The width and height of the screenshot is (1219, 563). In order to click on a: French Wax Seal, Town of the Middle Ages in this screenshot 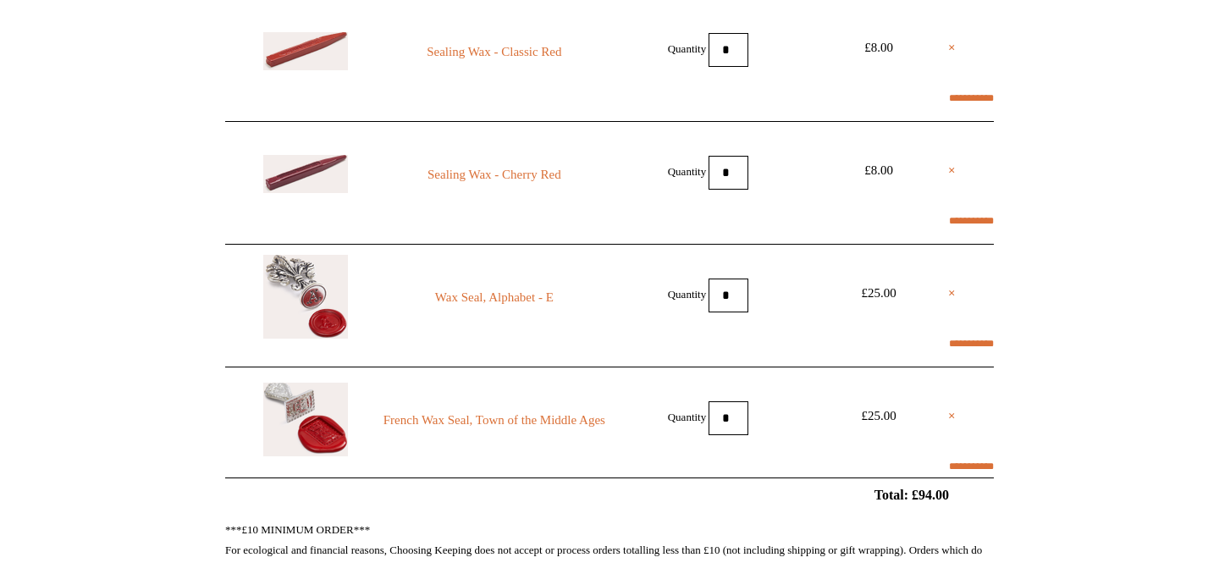, I will do `click(494, 420)`.